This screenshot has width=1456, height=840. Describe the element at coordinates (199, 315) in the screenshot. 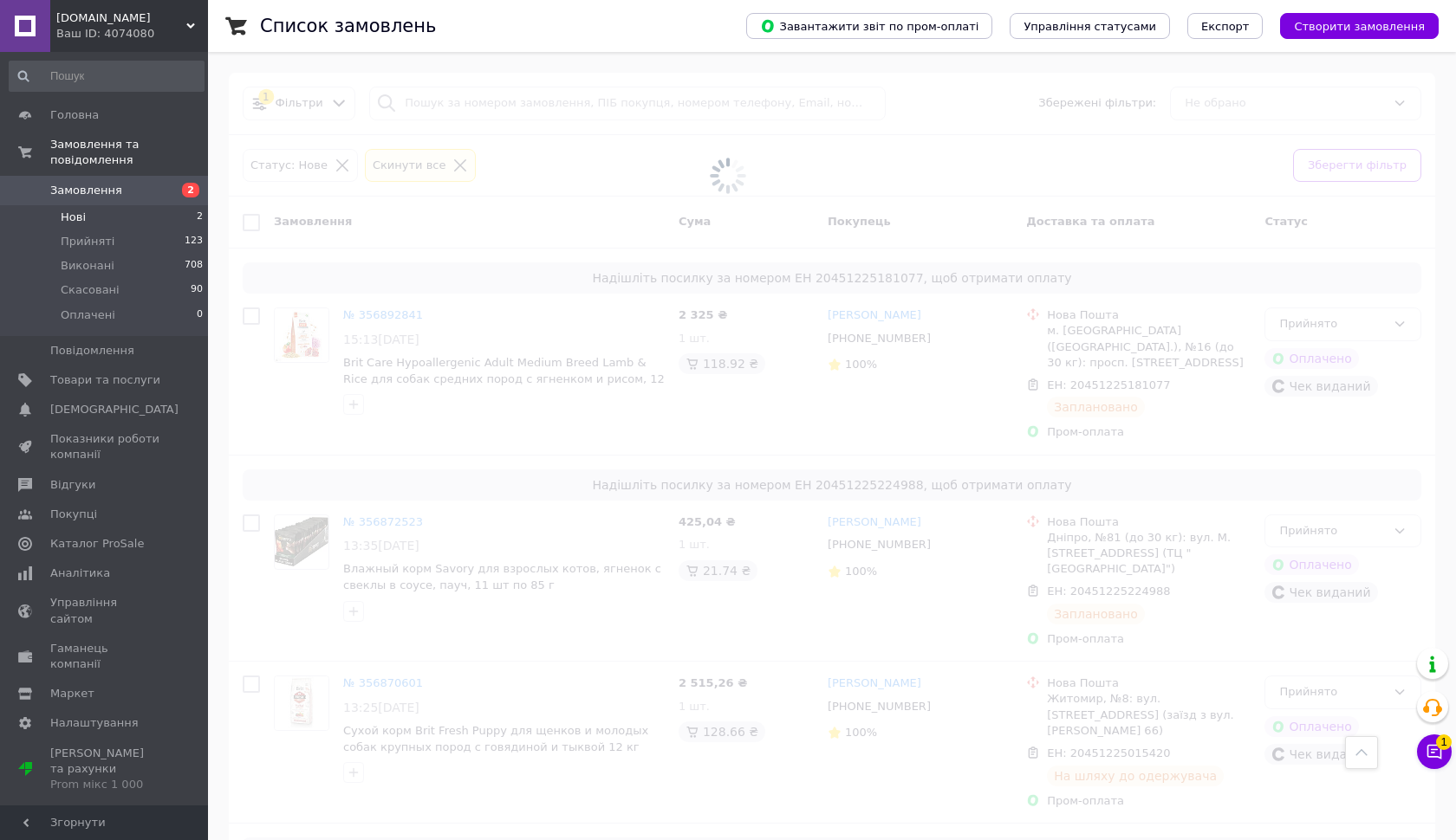

I see `span: 0` at that location.